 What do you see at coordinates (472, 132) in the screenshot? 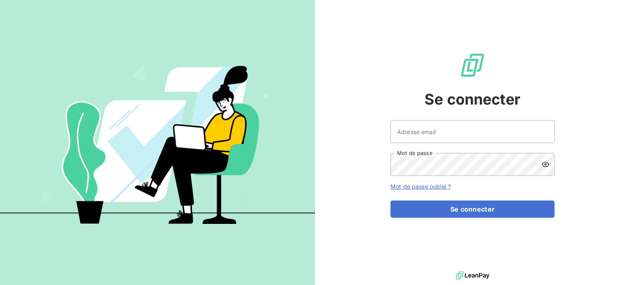
I see `input: placeholder` at bounding box center [472, 132].